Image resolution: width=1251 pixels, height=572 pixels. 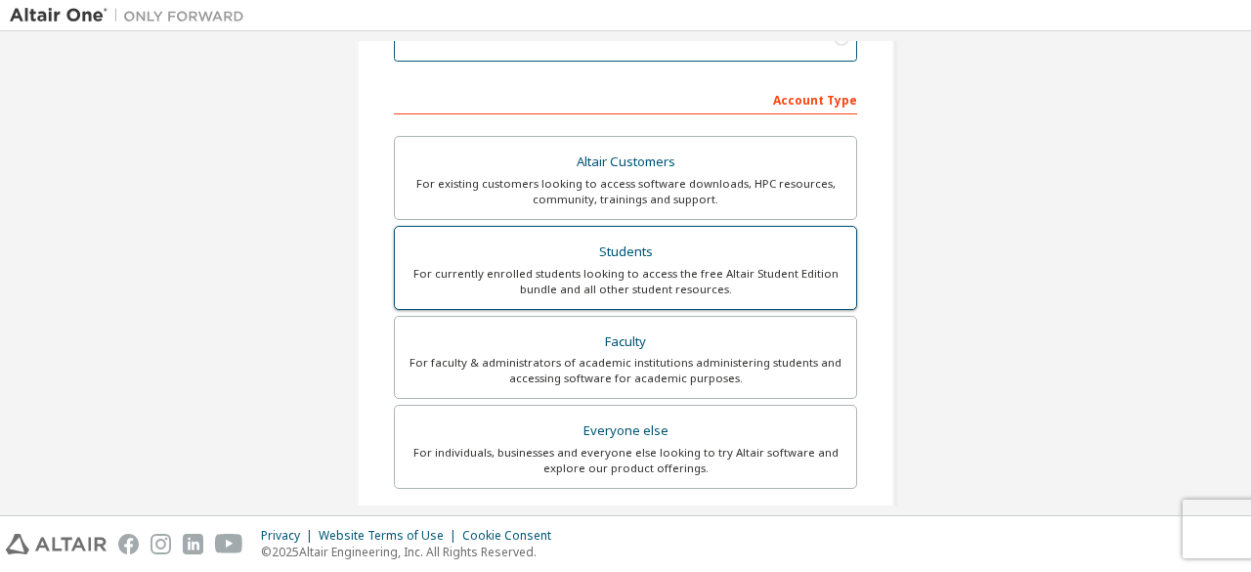 What do you see at coordinates (289, 536) in the screenshot?
I see `div: Privacy` at bounding box center [289, 536].